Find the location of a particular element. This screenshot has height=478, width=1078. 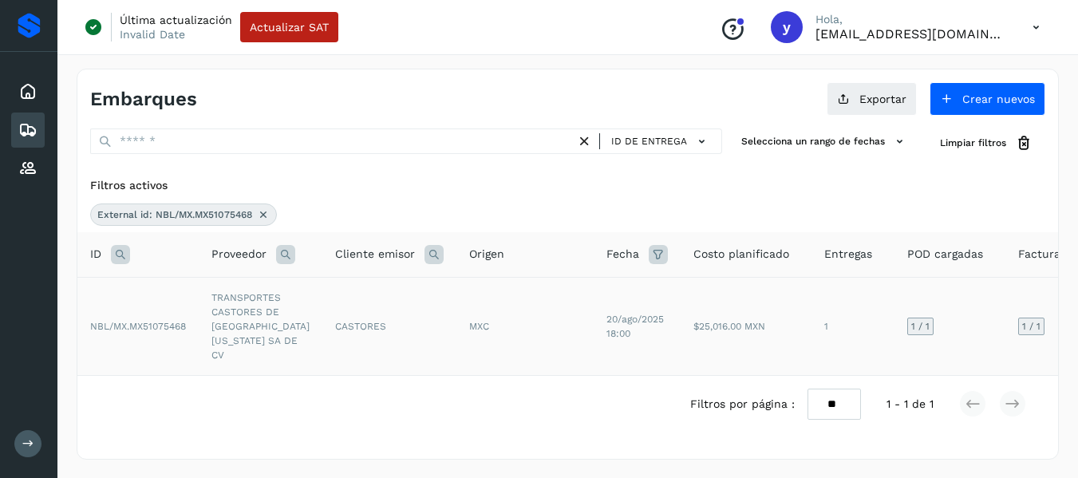

span: Factura is located at coordinates (1039, 254).